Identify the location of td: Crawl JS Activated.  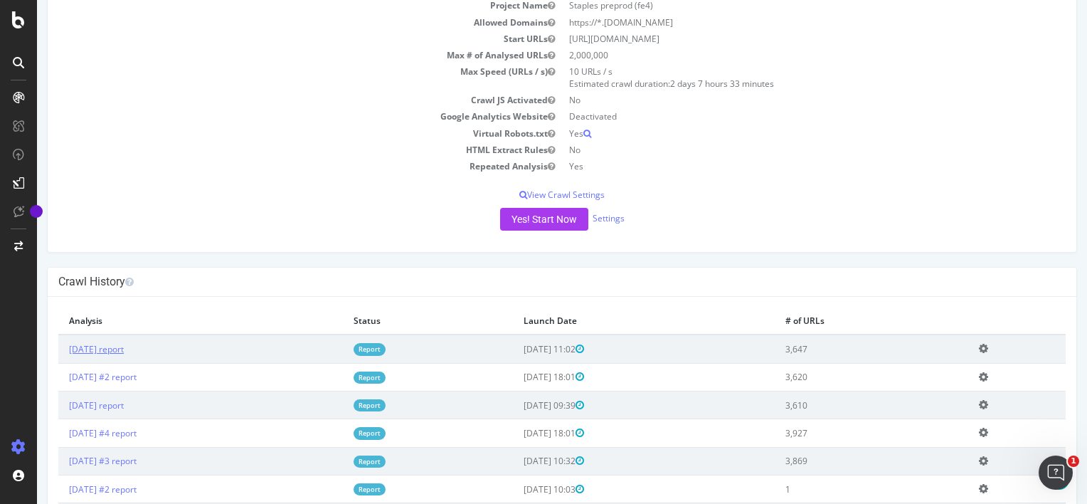
(273, 100).